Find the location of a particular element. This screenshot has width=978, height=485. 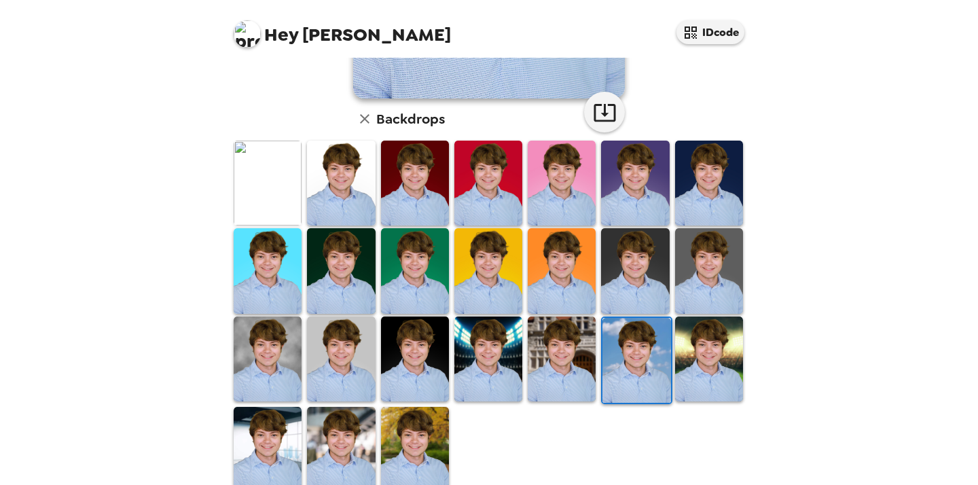

button: IDcode is located at coordinates (711, 32).